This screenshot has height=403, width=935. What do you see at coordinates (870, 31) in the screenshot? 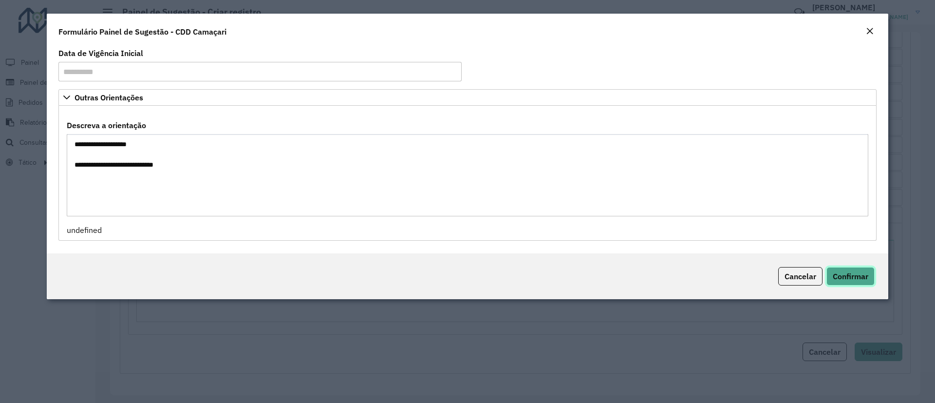
I see `em: Fechar` at bounding box center [870, 31].